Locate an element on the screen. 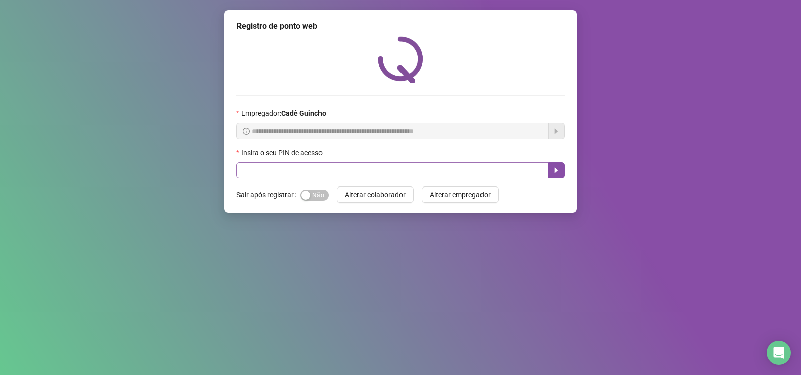 The width and height of the screenshot is (801, 375). button: Alterar colaborador is located at coordinates (375, 194).